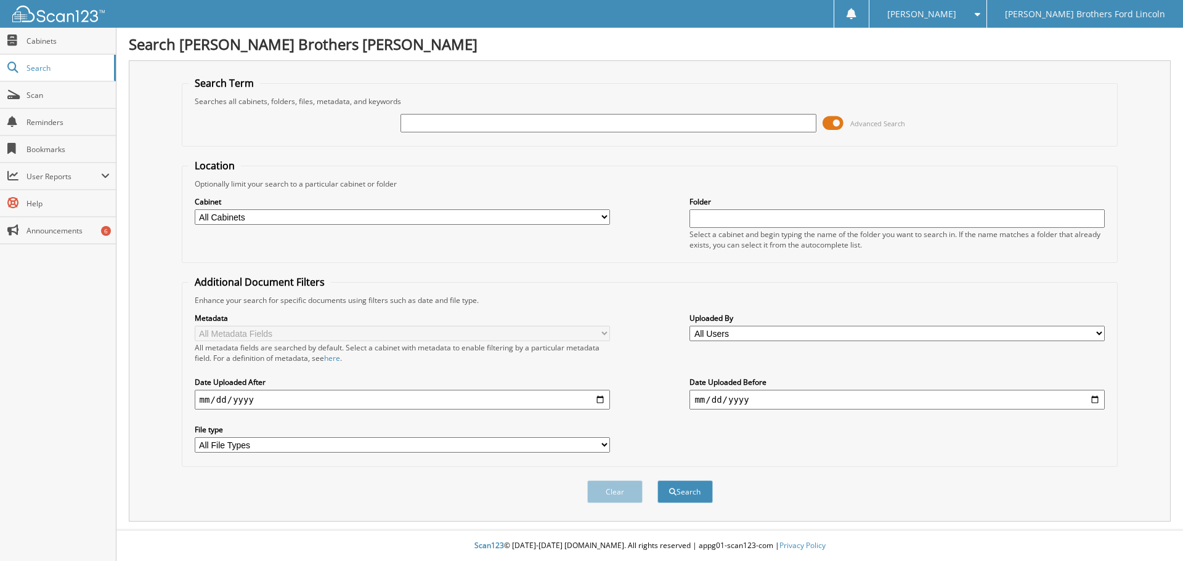 Image resolution: width=1183 pixels, height=561 pixels. I want to click on label: Uploaded By, so click(897, 318).